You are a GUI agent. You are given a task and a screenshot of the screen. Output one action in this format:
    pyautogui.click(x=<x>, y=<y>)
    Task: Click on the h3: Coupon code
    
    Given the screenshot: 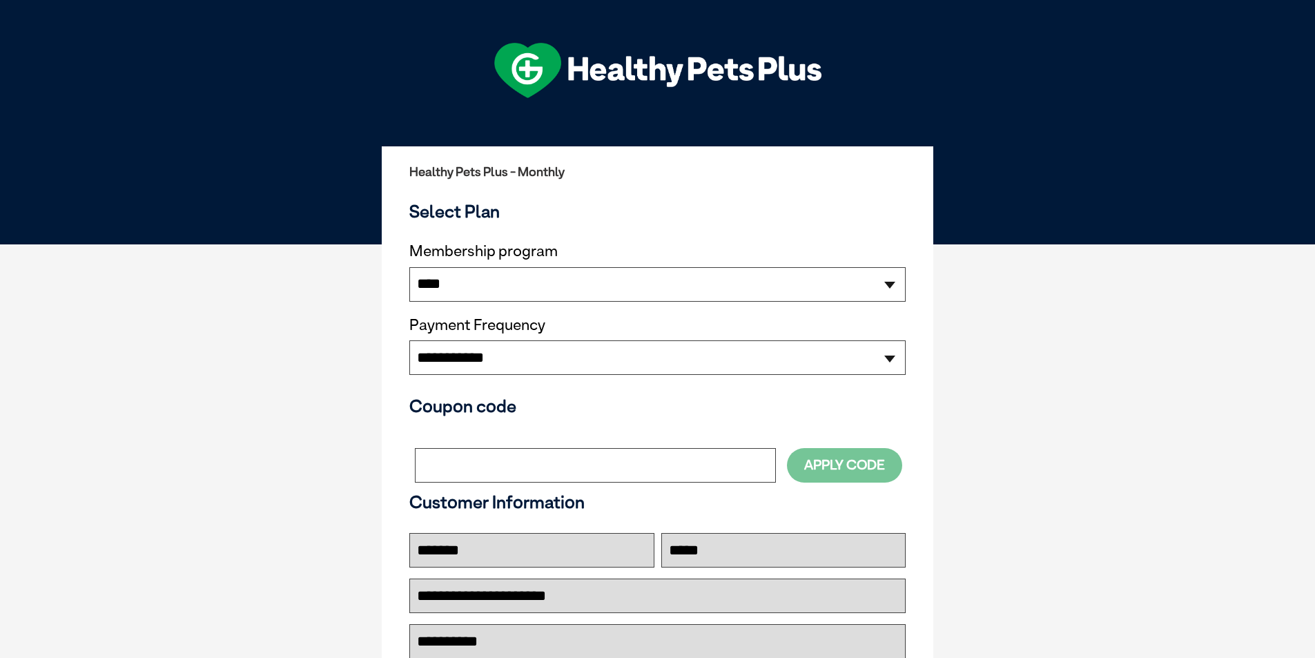 What is the action you would take?
    pyautogui.click(x=657, y=406)
    